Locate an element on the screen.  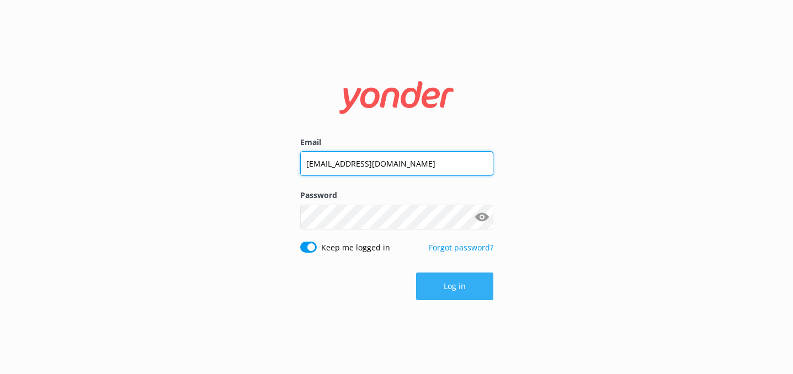
label: Email is located at coordinates (397, 142).